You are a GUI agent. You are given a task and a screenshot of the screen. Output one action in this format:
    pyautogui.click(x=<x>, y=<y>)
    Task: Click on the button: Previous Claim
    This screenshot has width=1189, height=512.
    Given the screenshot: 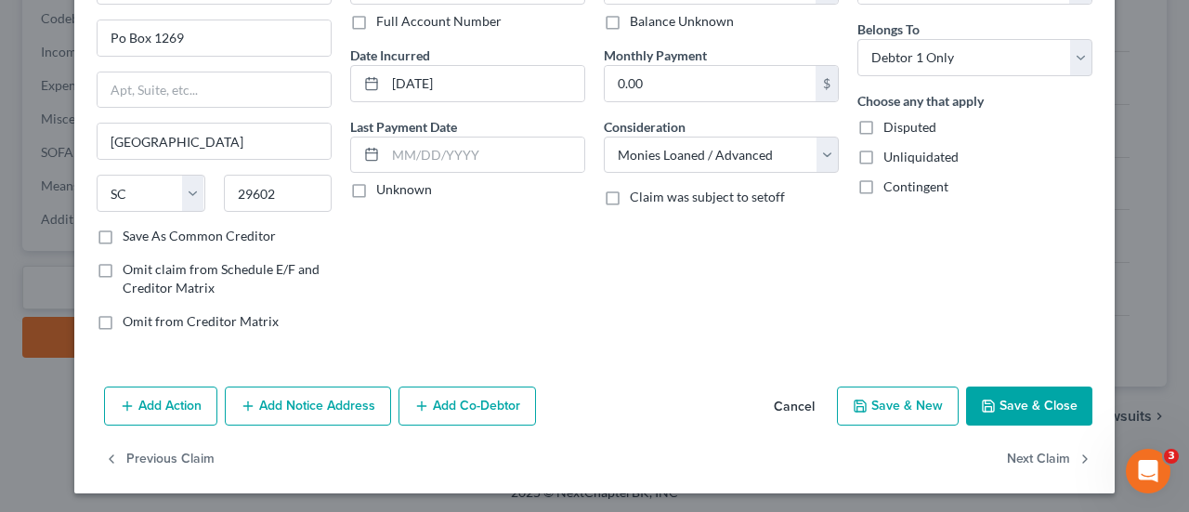 What is the action you would take?
    pyautogui.click(x=159, y=460)
    